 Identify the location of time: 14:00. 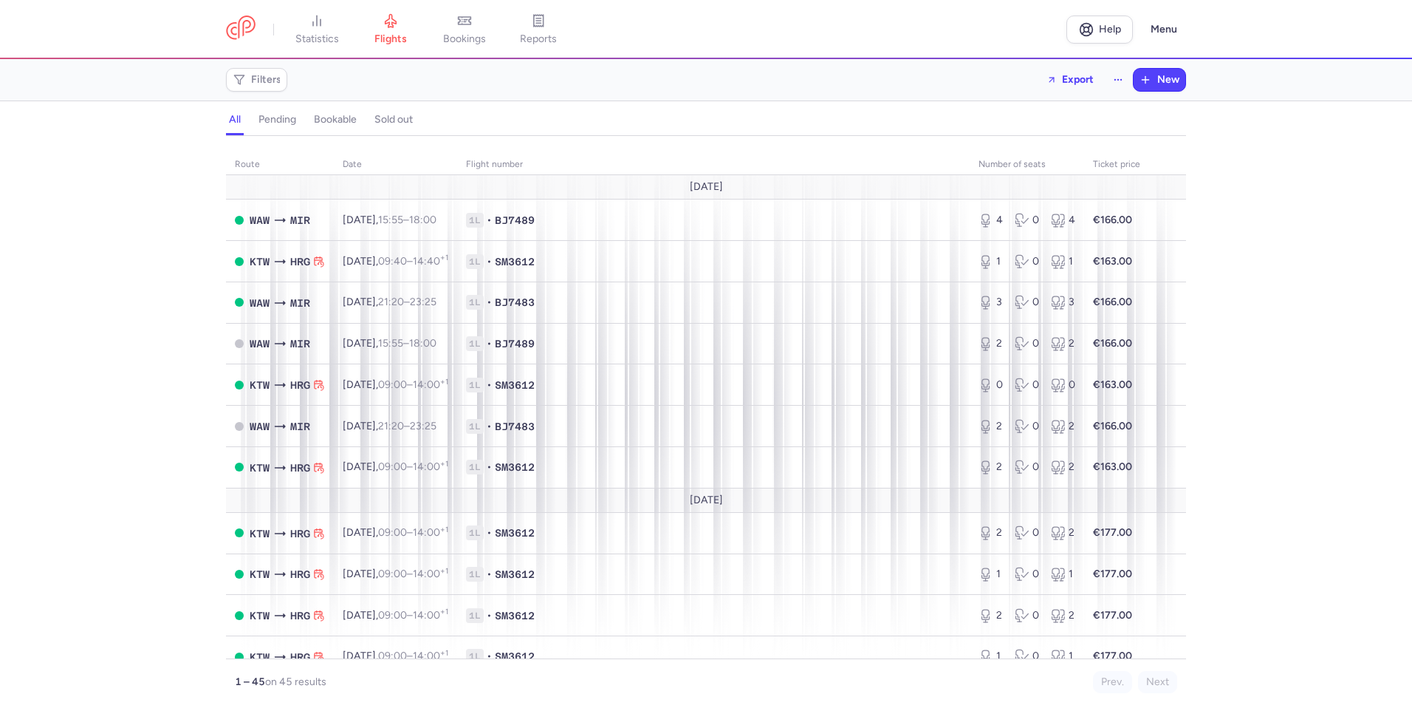
(431, 532).